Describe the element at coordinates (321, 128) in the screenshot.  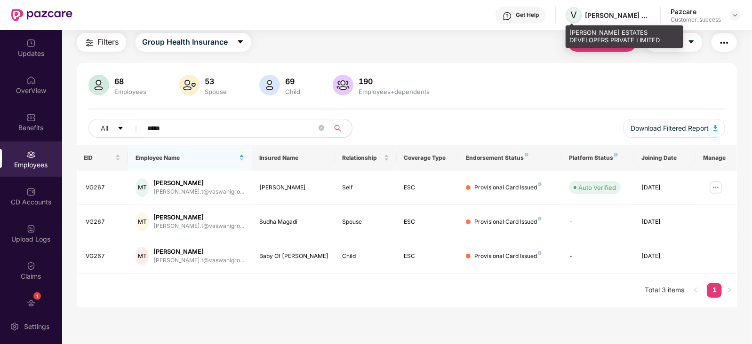
I see `span: close-circle` at that location.